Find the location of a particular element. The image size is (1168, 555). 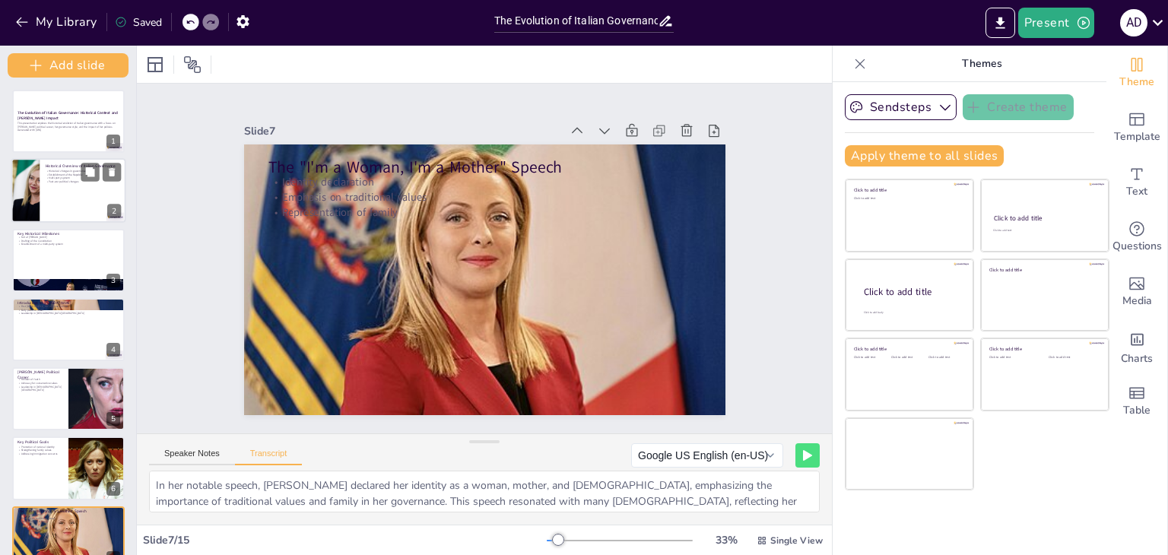

button: Add slide is located at coordinates (68, 65).